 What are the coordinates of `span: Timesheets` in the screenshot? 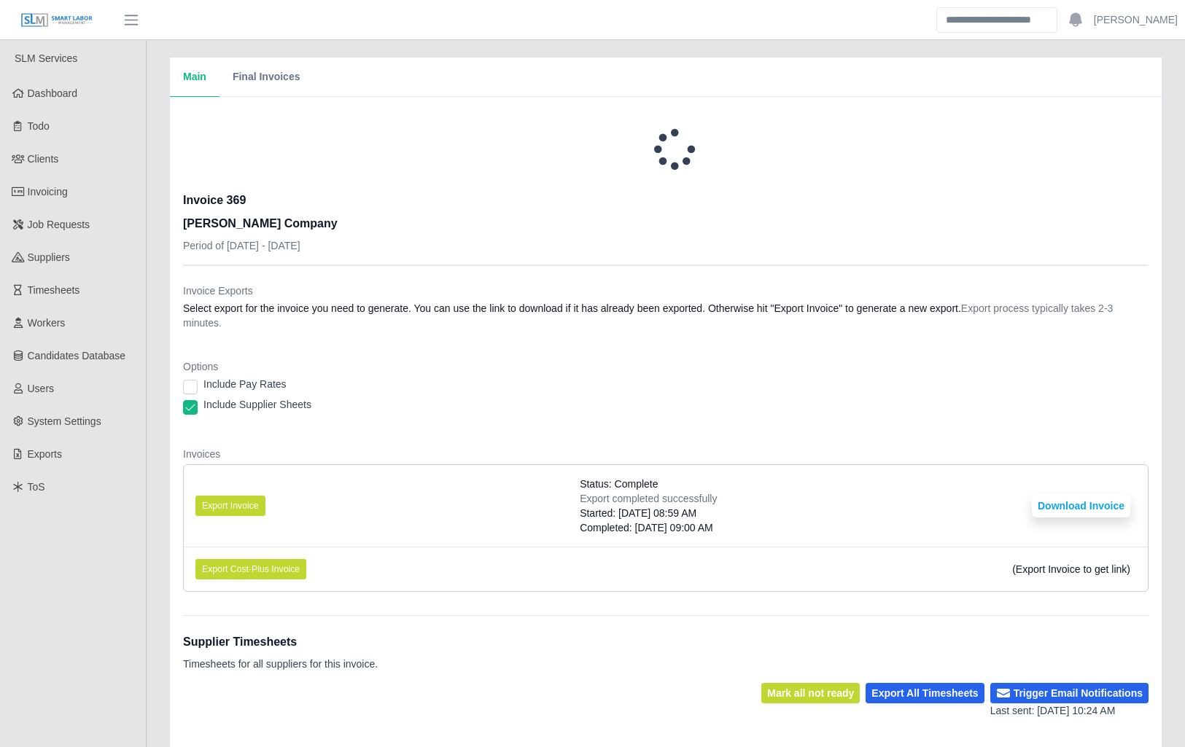 It's located at (54, 290).